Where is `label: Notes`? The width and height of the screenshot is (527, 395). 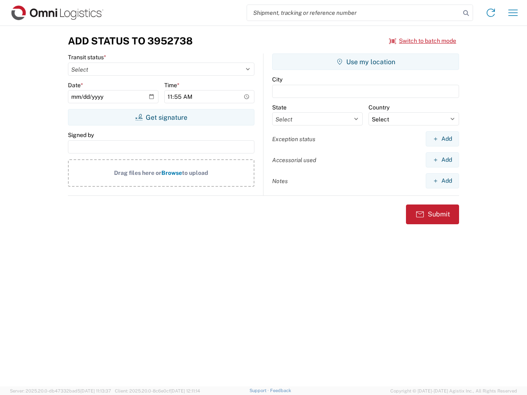
label: Notes is located at coordinates (280, 181).